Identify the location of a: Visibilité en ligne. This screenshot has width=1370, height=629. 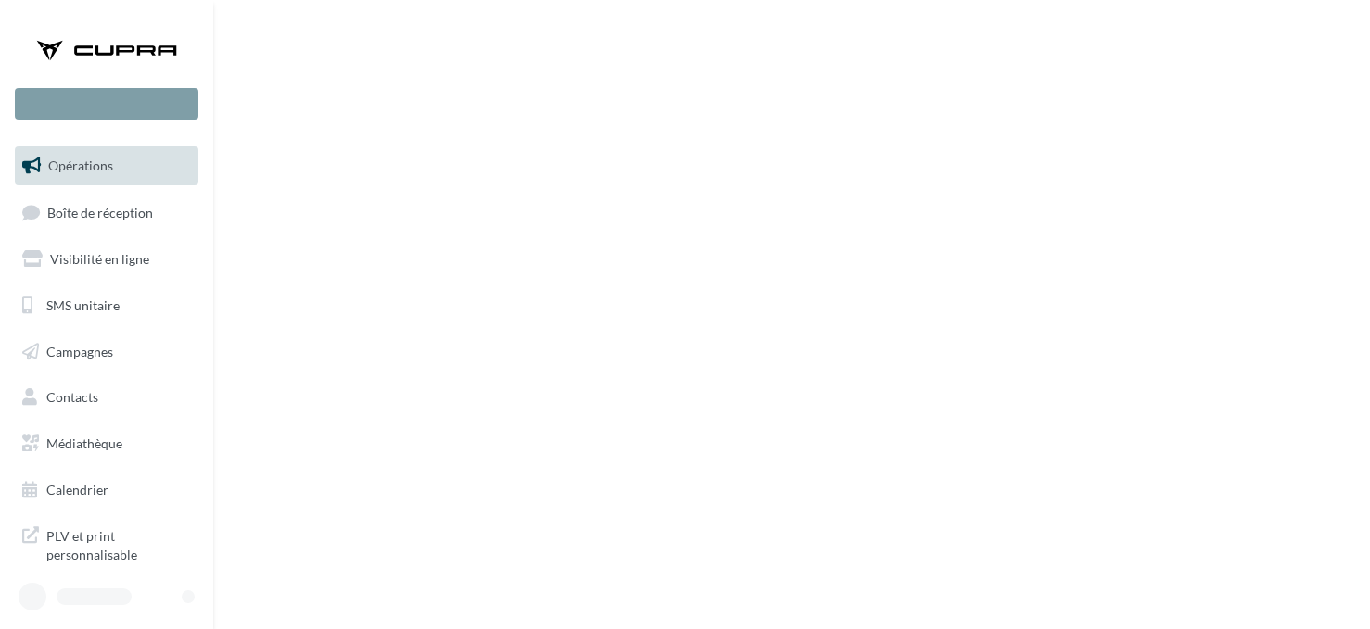
(107, 259).